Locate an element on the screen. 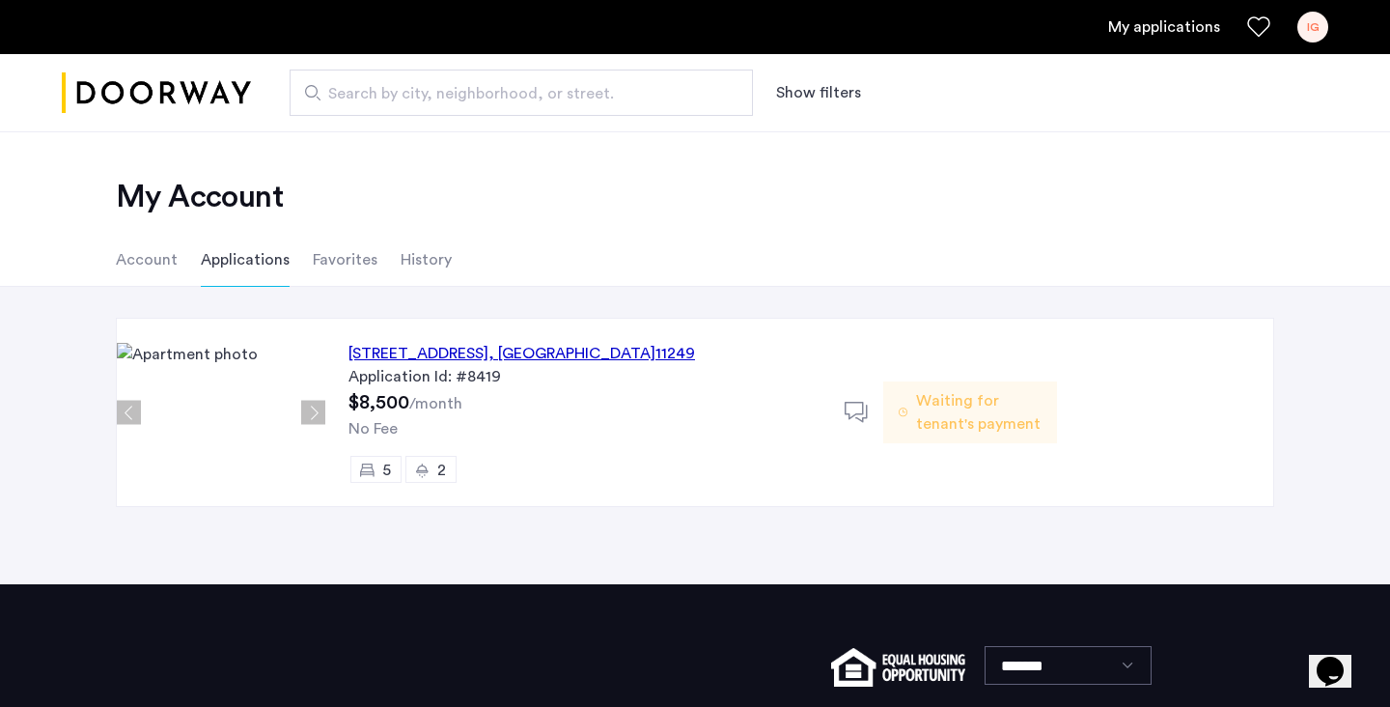 The width and height of the screenshot is (1390, 707). span: $8,500 is located at coordinates (378, 403).